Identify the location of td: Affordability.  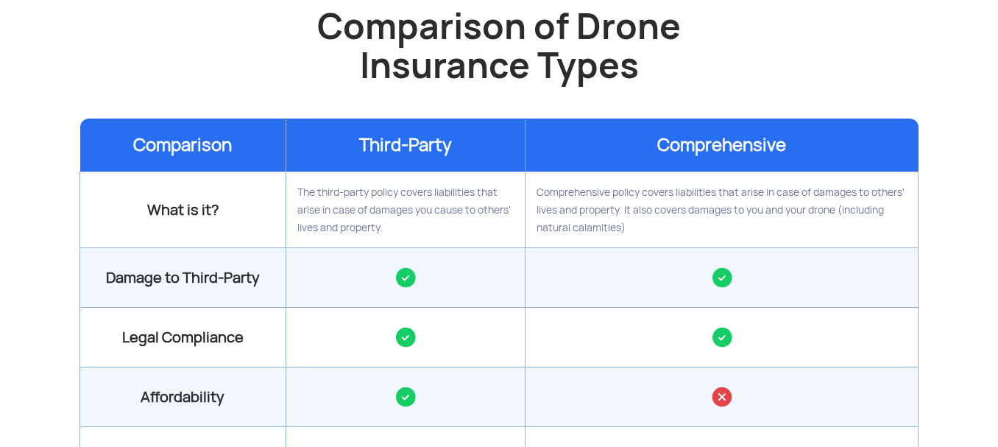
(183, 396).